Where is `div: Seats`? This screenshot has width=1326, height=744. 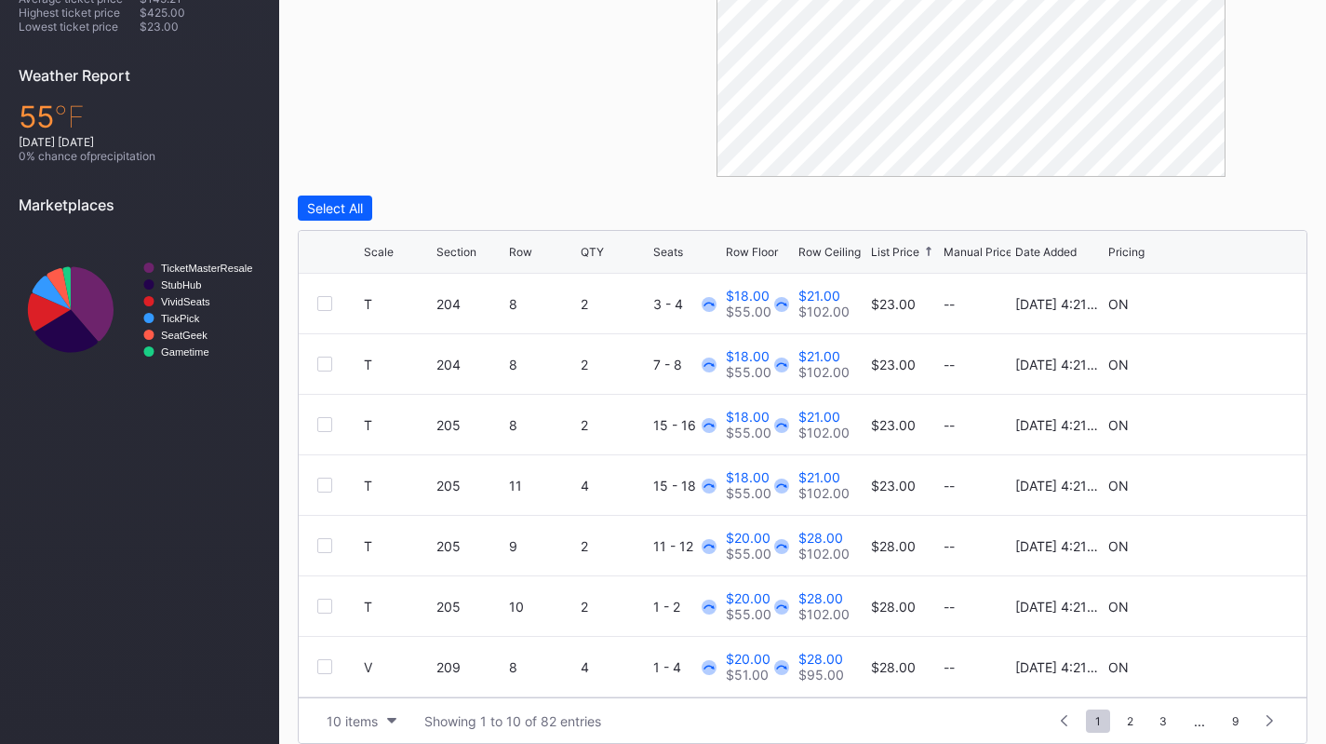
div: Seats is located at coordinates (668, 251).